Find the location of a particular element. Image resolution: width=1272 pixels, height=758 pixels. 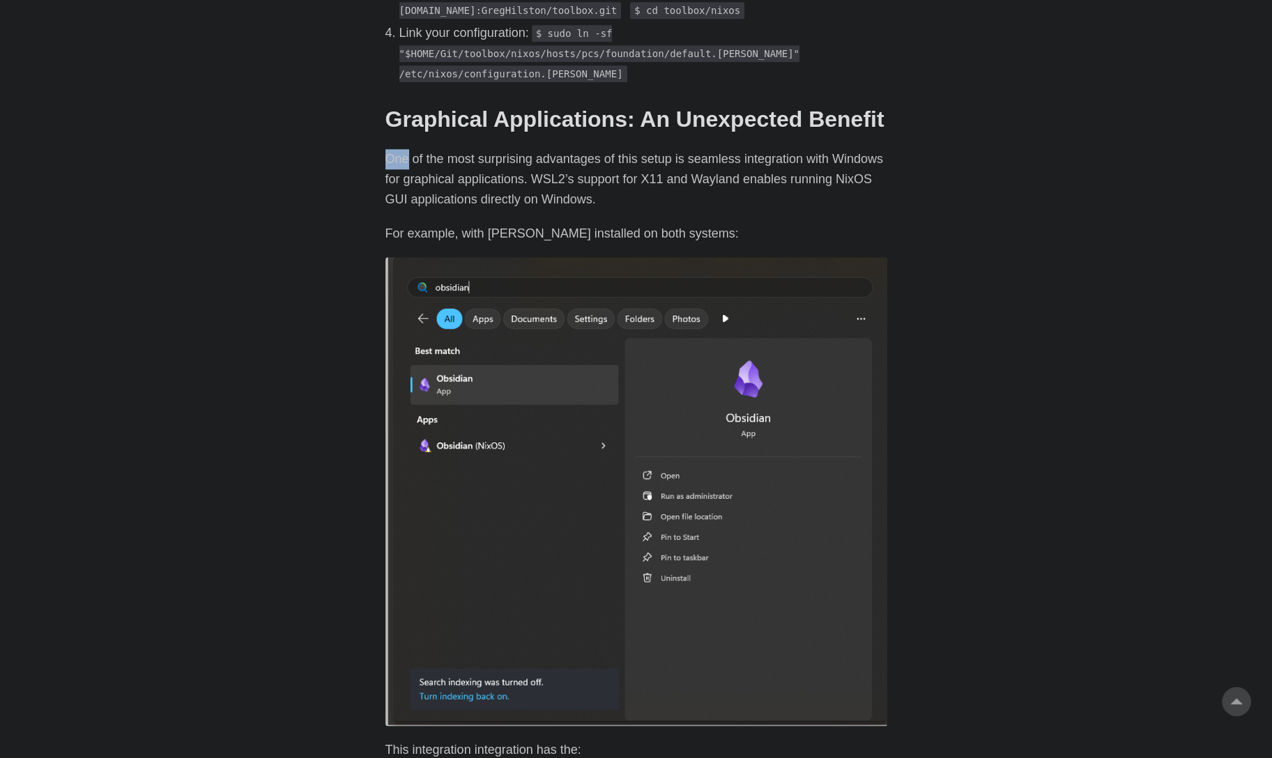

img: Obsidian Applications in Windows Search is located at coordinates (636, 491).